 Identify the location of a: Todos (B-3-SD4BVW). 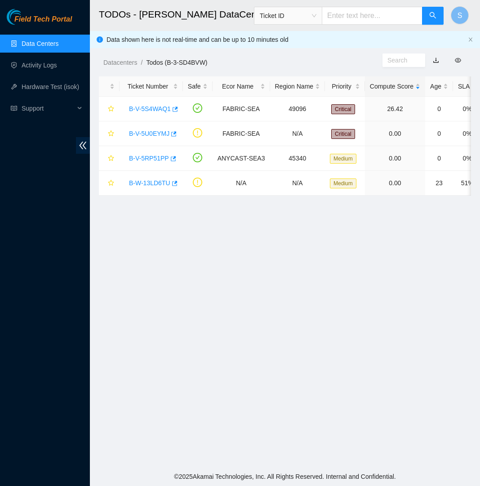
(177, 63).